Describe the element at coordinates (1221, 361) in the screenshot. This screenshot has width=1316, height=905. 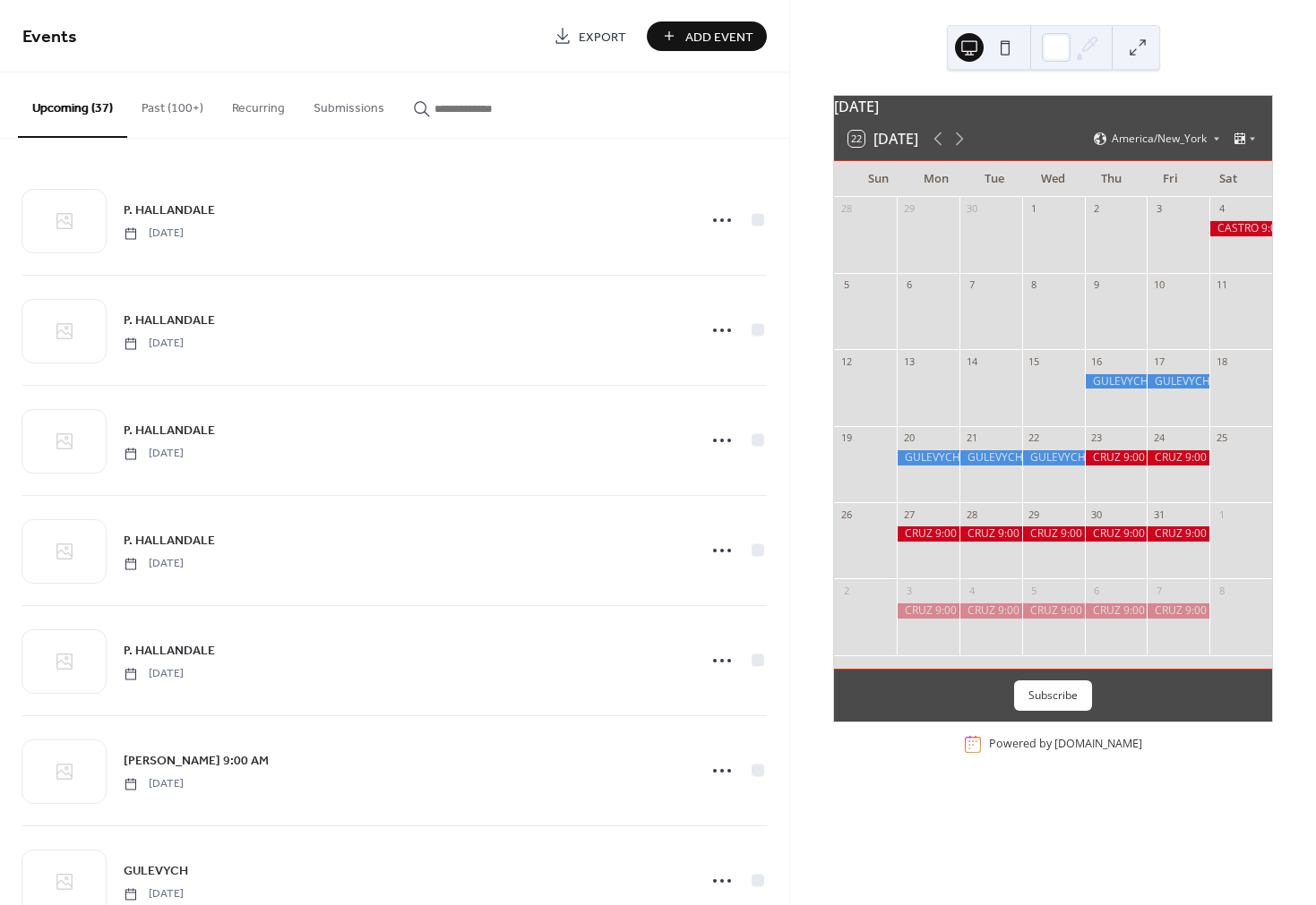
I see `div: 18` at that location.